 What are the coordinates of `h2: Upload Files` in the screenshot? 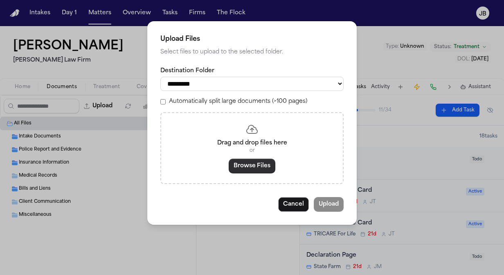 It's located at (252, 39).